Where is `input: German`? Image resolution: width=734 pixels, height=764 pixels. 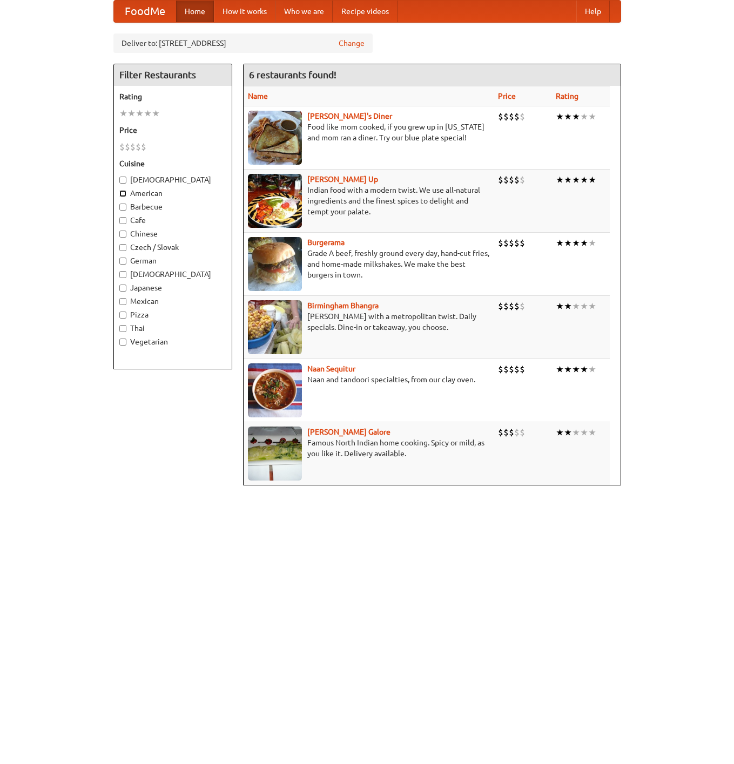
input: German is located at coordinates (123, 261).